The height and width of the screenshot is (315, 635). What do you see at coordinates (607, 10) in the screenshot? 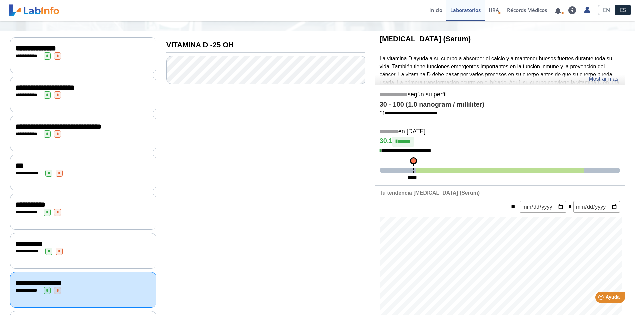
I see `a: EN` at bounding box center [607, 10].